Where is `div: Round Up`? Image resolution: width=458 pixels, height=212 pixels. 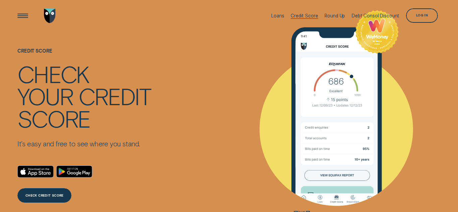
div: Round Up is located at coordinates (334, 16).